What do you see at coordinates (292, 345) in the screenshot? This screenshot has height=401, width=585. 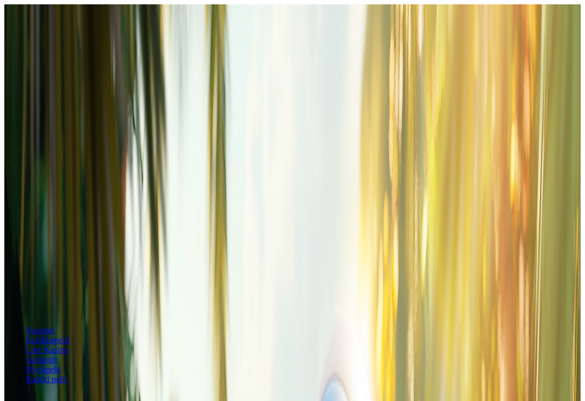 I see `nav: Lobby` at bounding box center [292, 345].